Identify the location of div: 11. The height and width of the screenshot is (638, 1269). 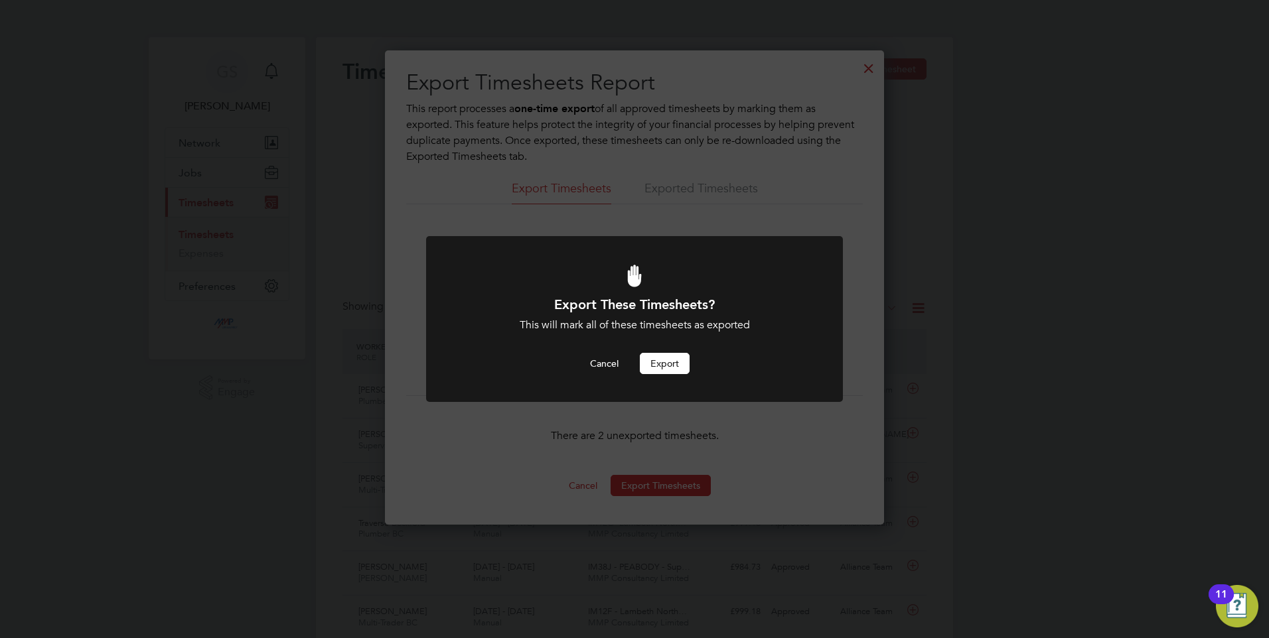
(1221, 603).